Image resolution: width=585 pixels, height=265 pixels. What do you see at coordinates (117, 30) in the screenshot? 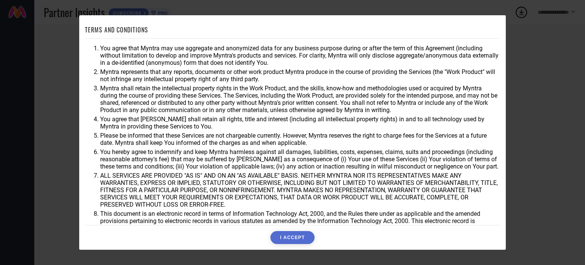
I see `h1: TERMS AND CONDITIONS` at bounding box center [117, 30].